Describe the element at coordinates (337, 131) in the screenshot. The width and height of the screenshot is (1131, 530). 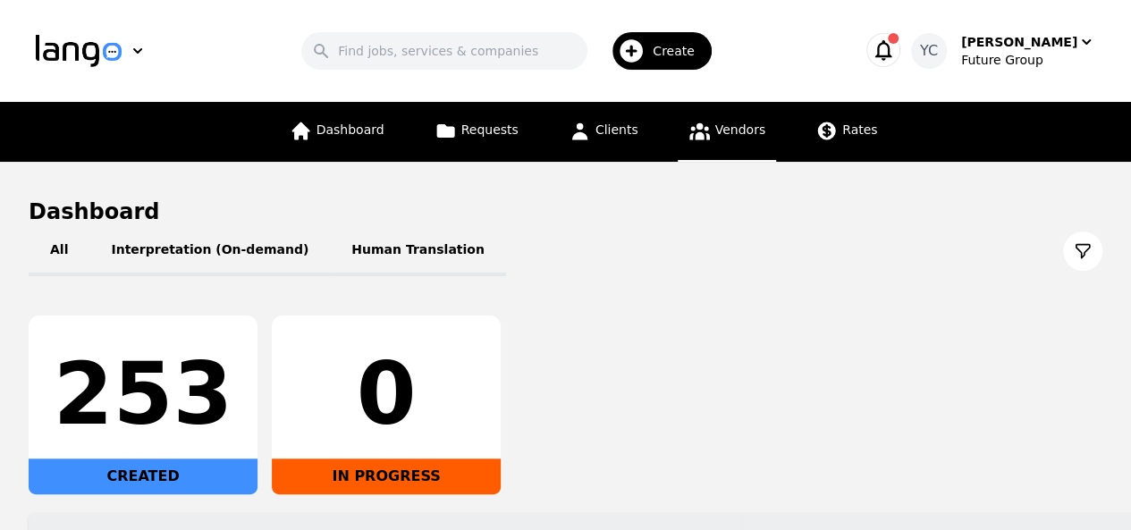
I see `a: Dashboard` at that location.